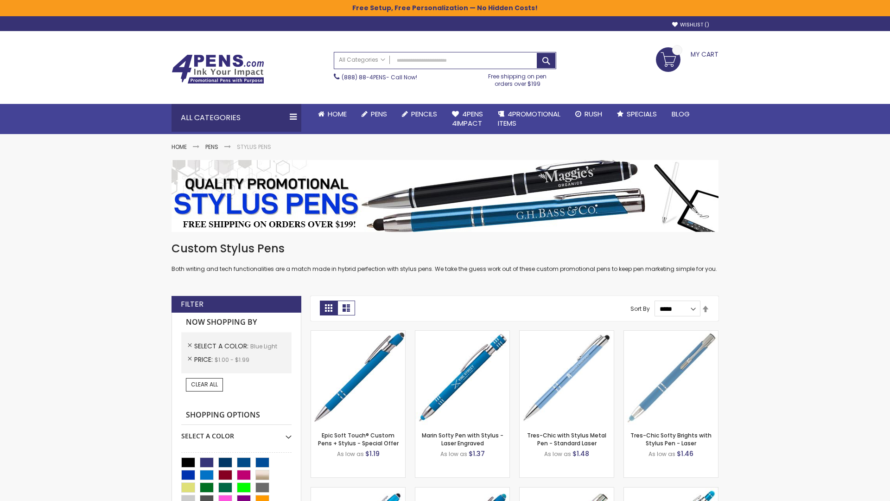 This screenshot has height=501, width=890. I want to click on a: Tres-Chic with Stylus Metal Pen - Standard Laser-Blue - Light, so click(567, 334).